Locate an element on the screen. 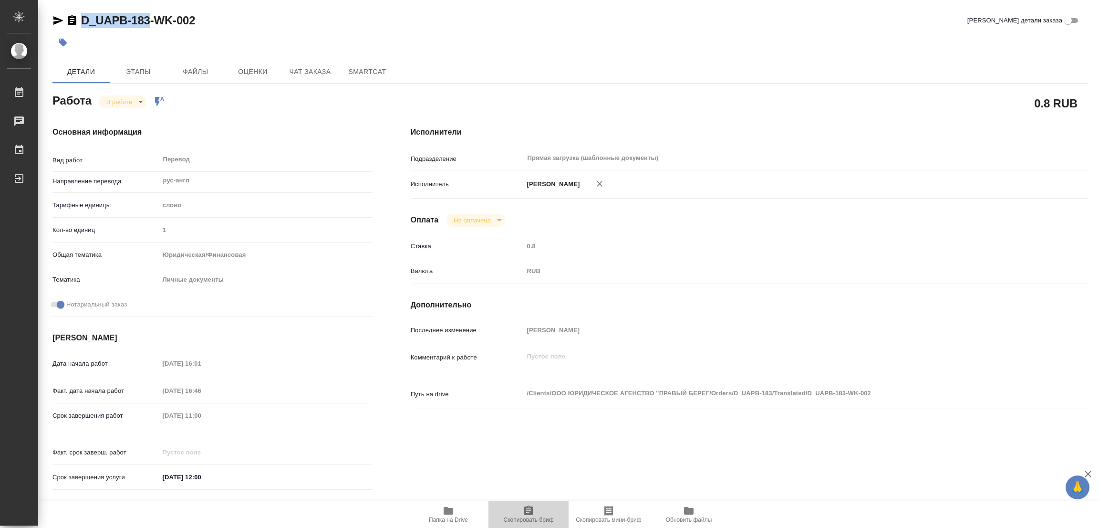 This screenshot has width=1099, height=528. button: Удалить исполнителя is located at coordinates (600, 184).